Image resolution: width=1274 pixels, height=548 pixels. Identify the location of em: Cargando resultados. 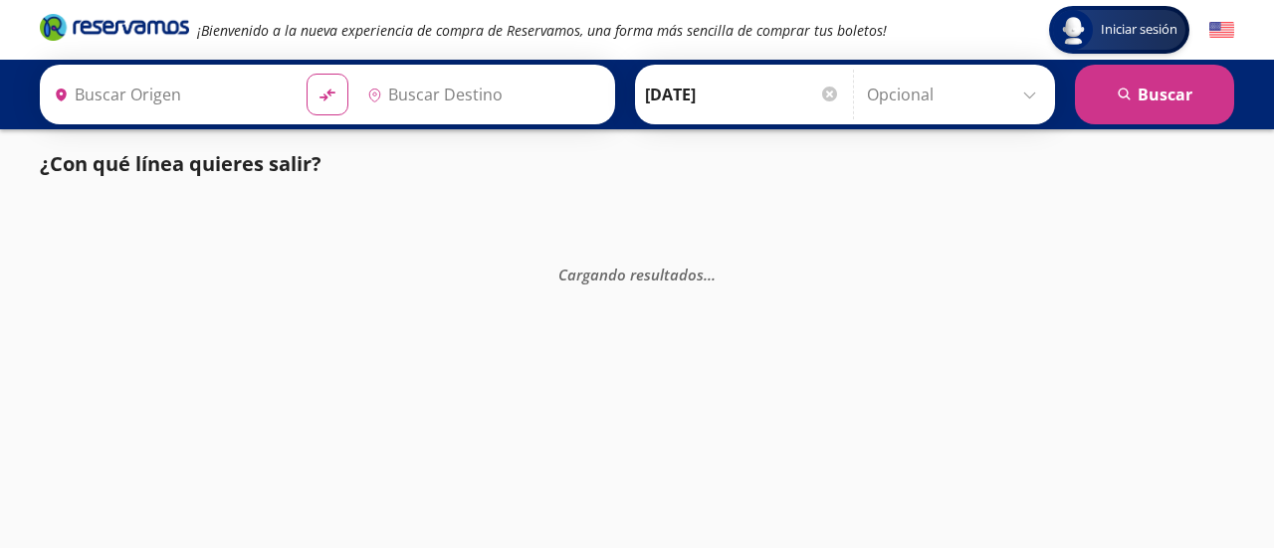
(637, 274).